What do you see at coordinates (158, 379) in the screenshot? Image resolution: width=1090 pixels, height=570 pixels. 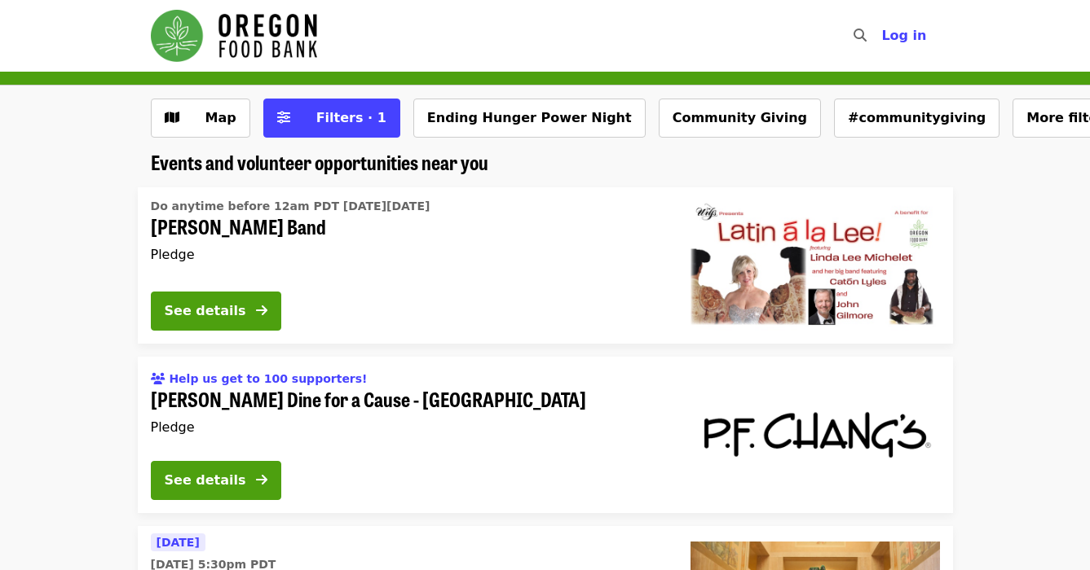 I see `i: users icon` at bounding box center [158, 379].